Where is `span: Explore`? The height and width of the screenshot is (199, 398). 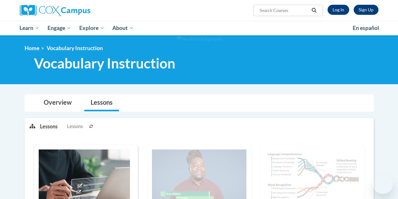 span: Explore is located at coordinates (92, 28).